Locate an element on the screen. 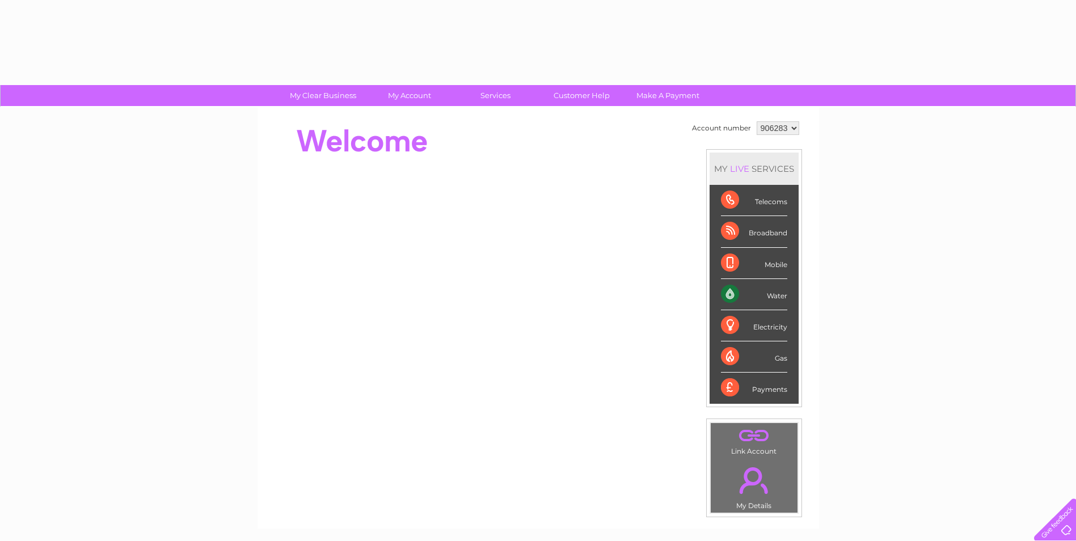  td: Link Account is located at coordinates (754, 440).